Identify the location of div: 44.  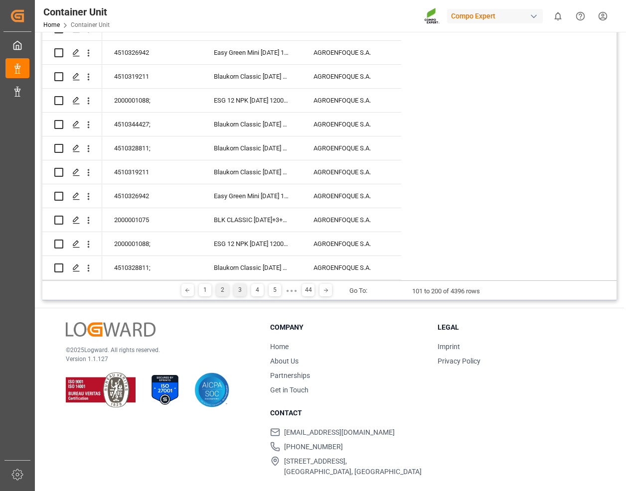
(308, 290).